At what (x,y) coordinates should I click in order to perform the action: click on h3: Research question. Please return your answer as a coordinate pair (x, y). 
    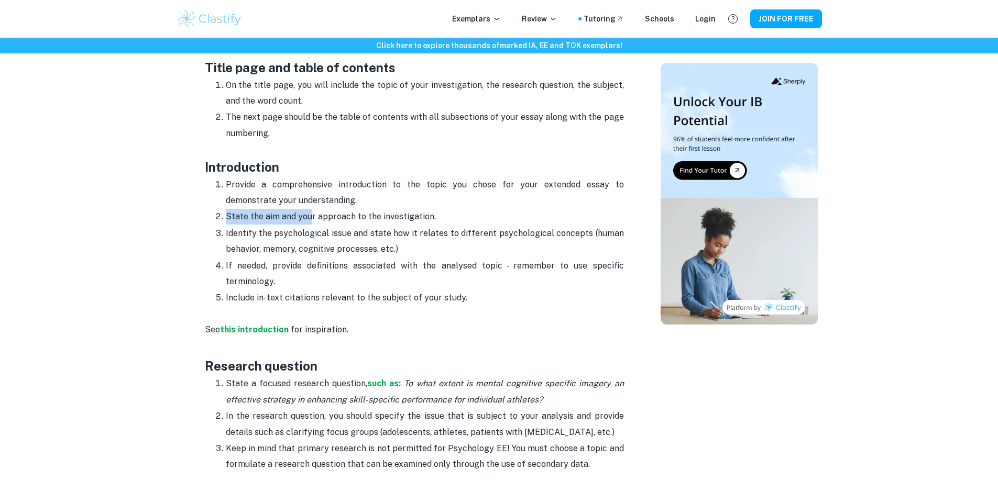
    Looking at the image, I should click on (414, 357).